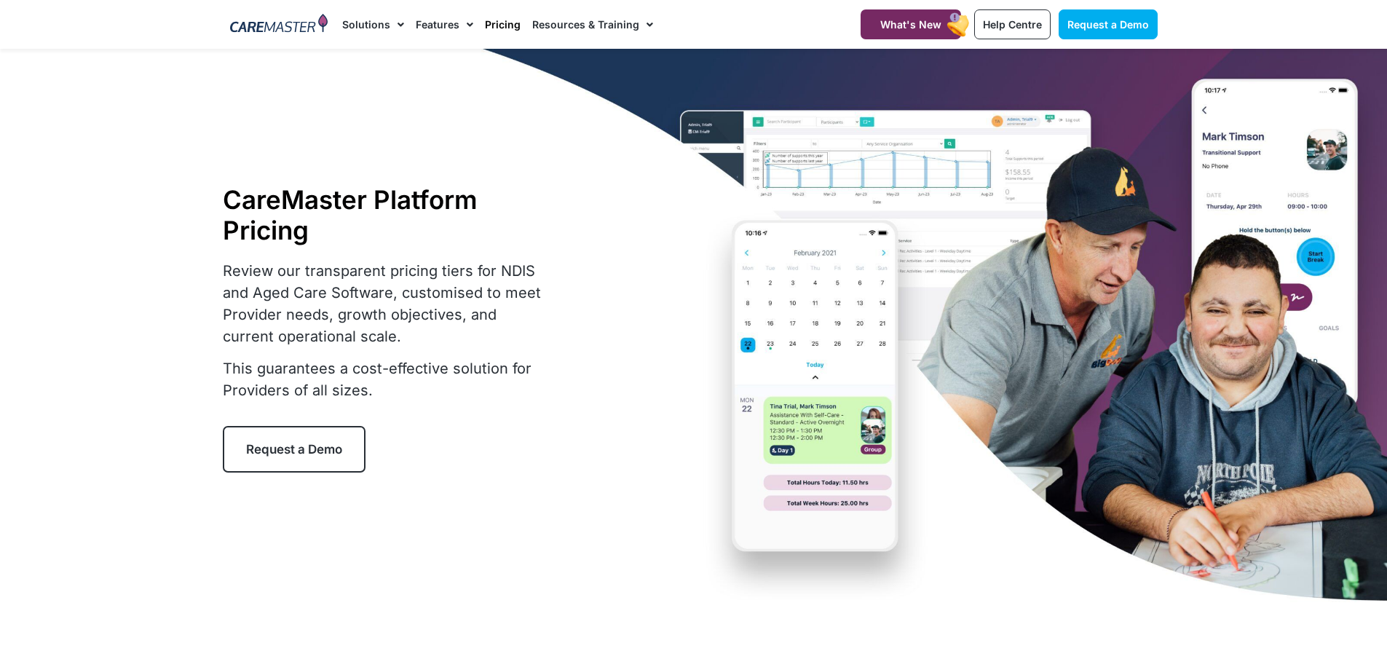 The width and height of the screenshot is (1387, 659). Describe the element at coordinates (387, 215) in the screenshot. I see `h1: CareMaster Platform Pricing` at that location.